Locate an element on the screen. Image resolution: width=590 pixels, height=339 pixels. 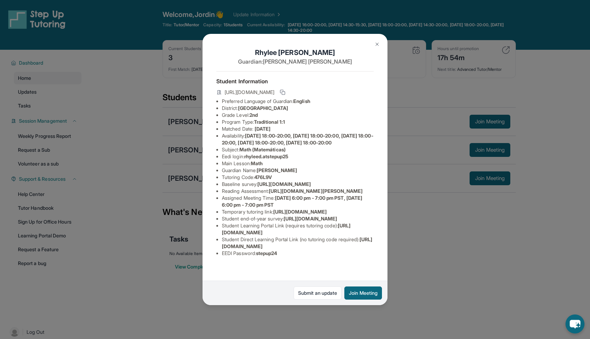
li: Temporary tutoring link : is located at coordinates (298, 212).